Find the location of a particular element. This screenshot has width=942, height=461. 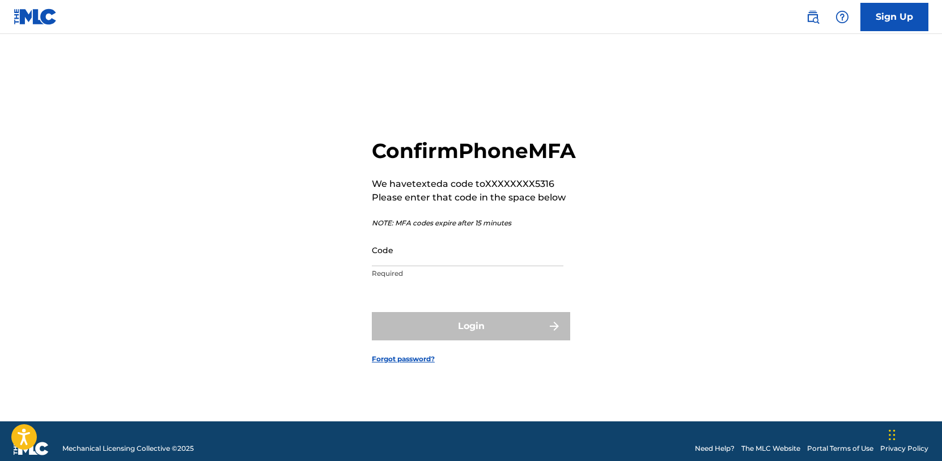

p: Required is located at coordinates (468, 274).